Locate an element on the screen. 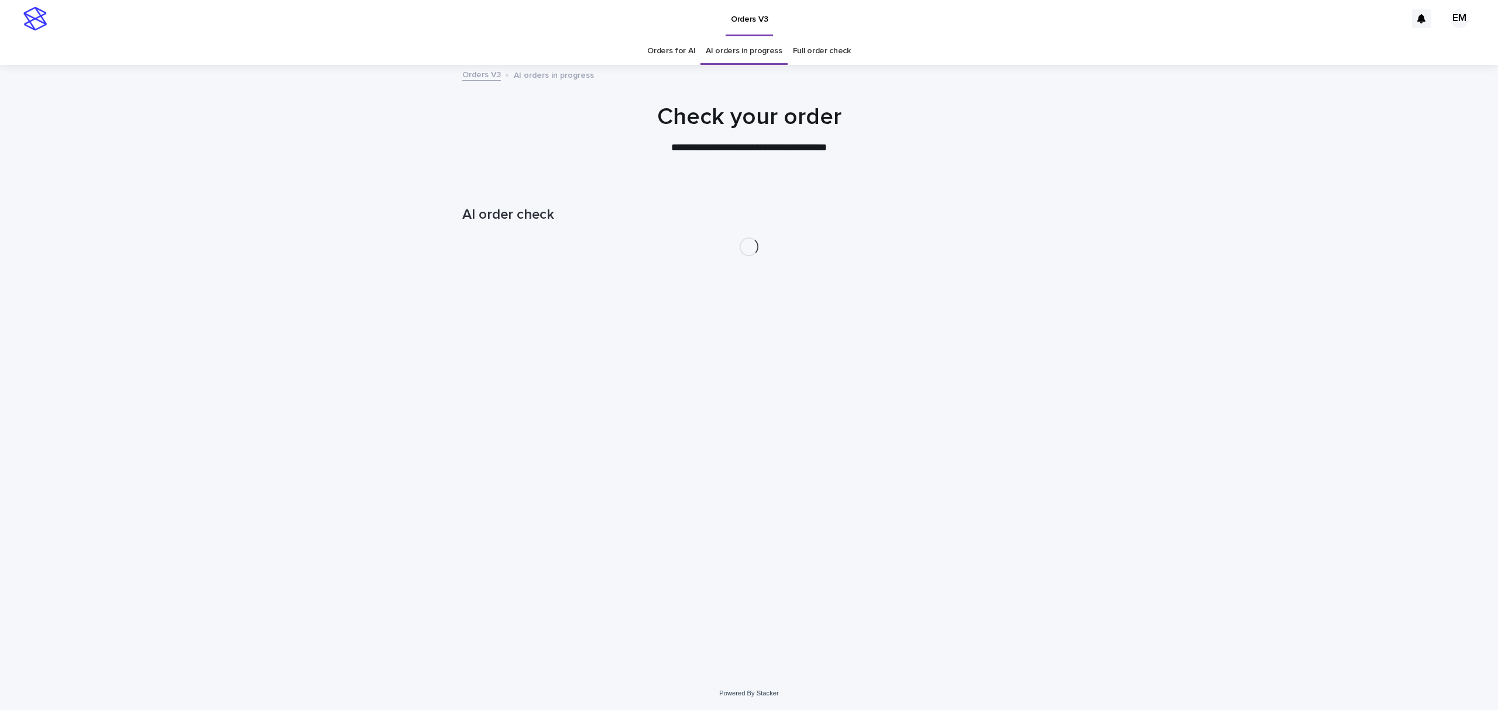  img: stacker-logo-s-only.png is located at coordinates (35, 19).